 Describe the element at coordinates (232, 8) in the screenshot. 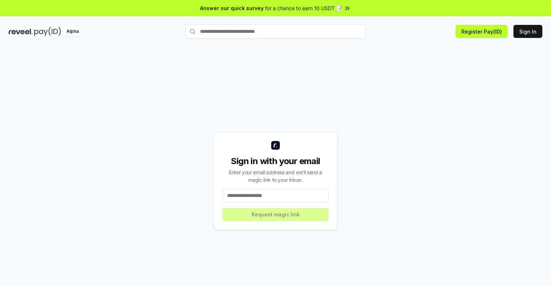

I see `span: Answer our quick survey` at that location.